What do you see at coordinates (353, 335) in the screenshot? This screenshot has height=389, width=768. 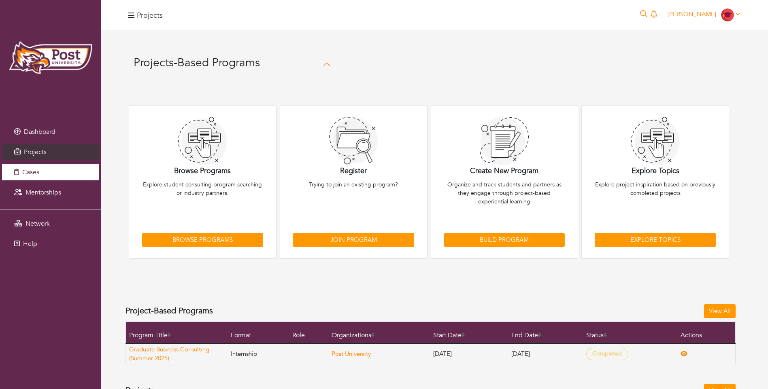 I see `a: Organizations` at bounding box center [353, 335].